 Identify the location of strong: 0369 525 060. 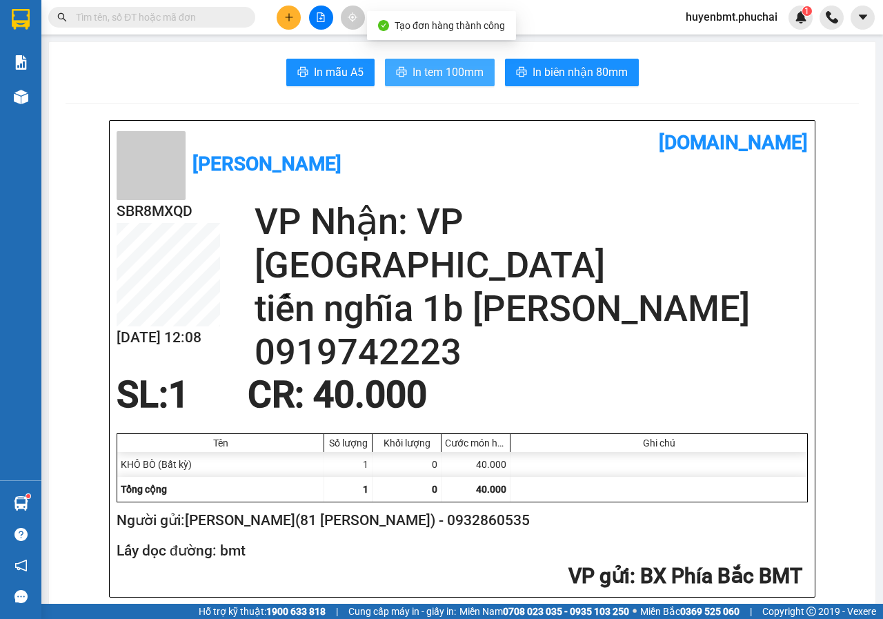
(710, 611).